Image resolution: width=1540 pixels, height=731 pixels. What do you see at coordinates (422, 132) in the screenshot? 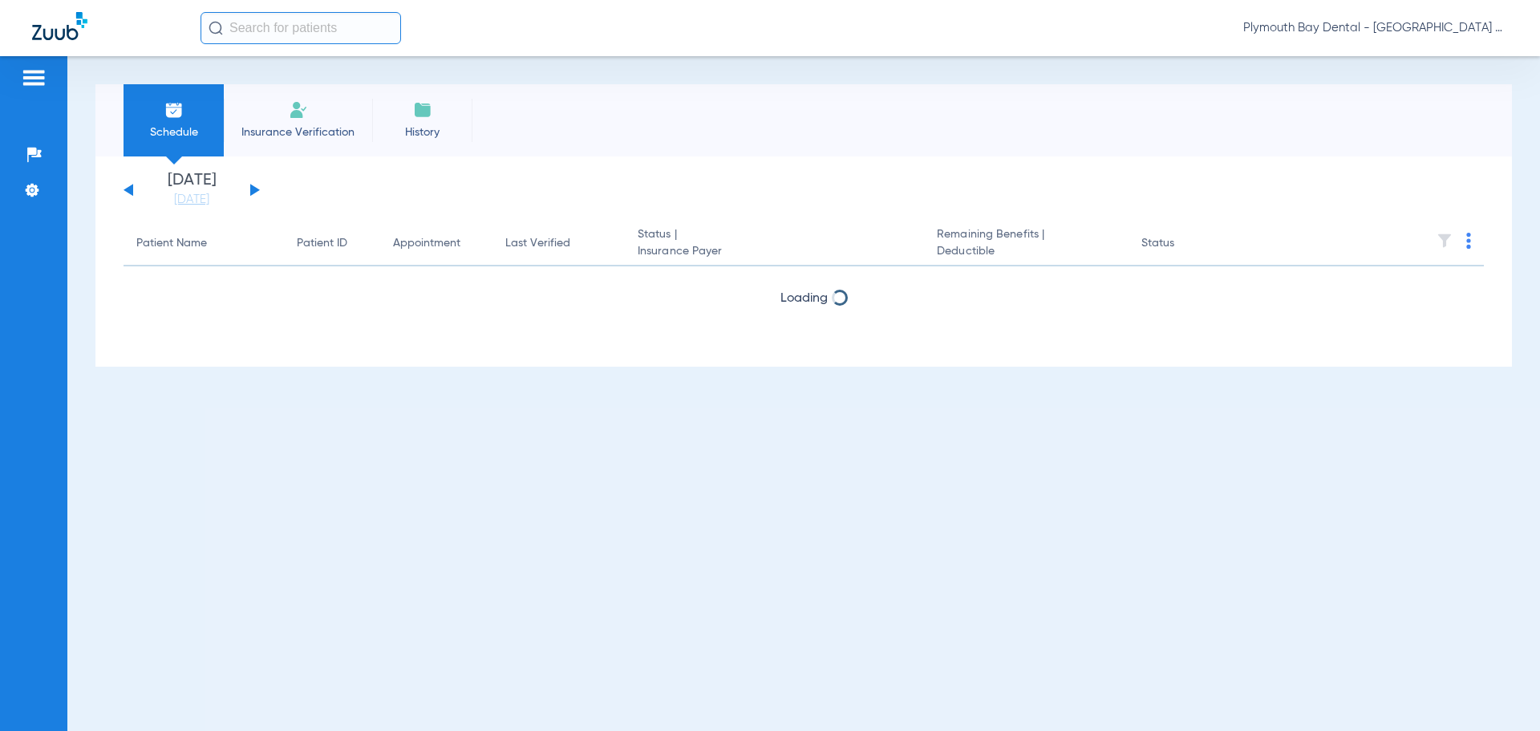
I see `span: History` at bounding box center [422, 132].